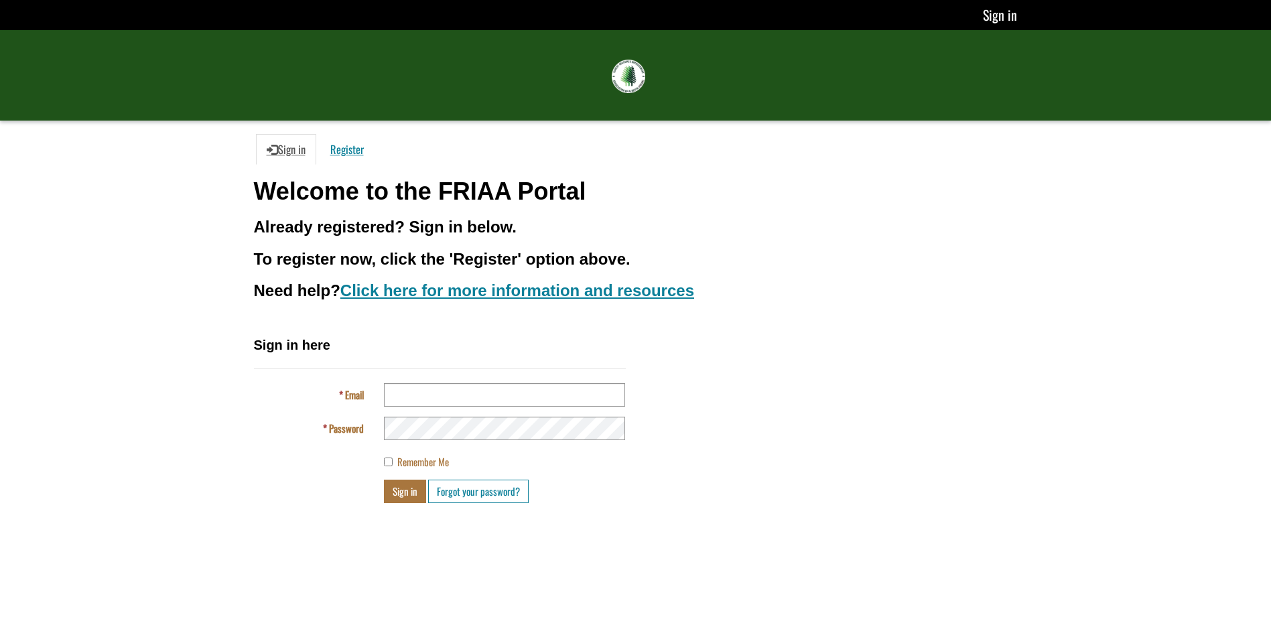 The width and height of the screenshot is (1271, 619). Describe the element at coordinates (405, 491) in the screenshot. I see `button: Sign in` at that location.